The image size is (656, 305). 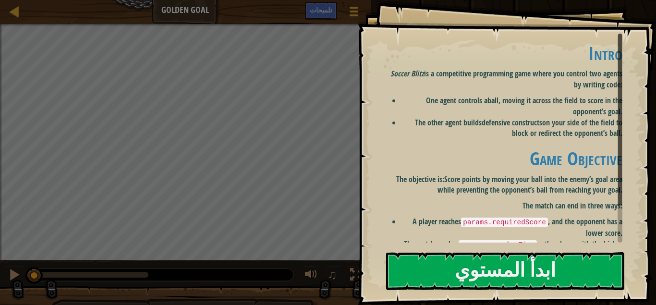 What do you see at coordinates (512, 106) in the screenshot?
I see `li: One agent controls a , moving it across the field to score in the opponent’s goal.` at bounding box center [512, 106].